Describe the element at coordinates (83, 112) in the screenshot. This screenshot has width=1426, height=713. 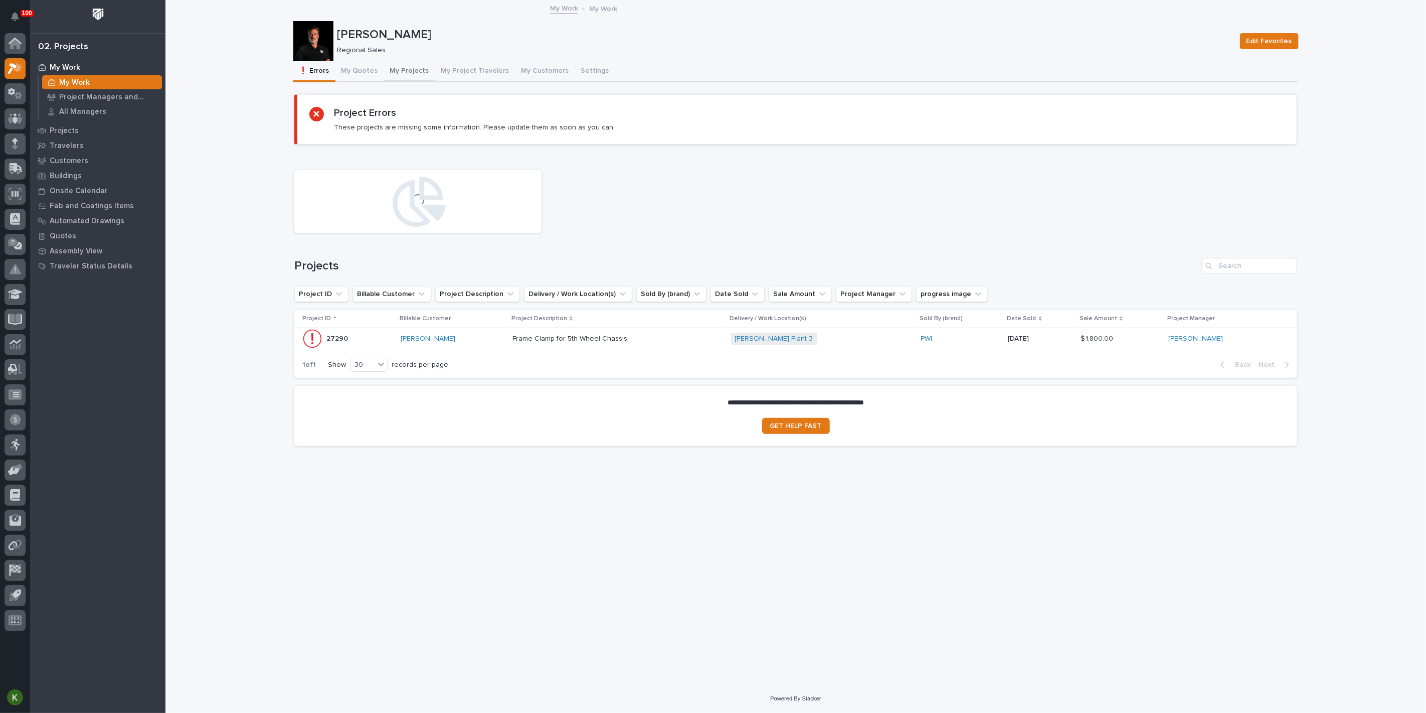
I see `p: All Managers` at that location.